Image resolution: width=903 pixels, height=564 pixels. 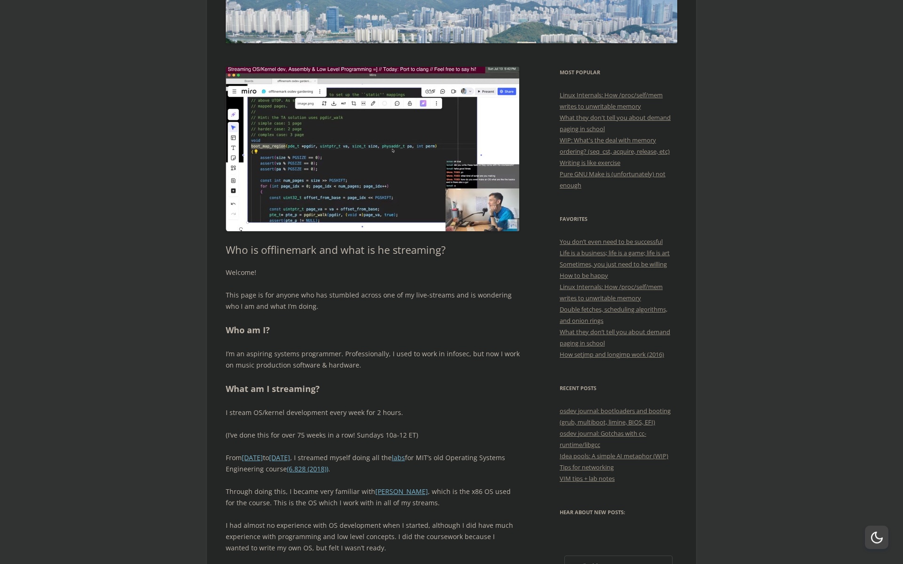 I want to click on a: osdev journal: bootloaders and booting (grub, multiboot, limine, BIOS, EFI), so click(x=615, y=417).